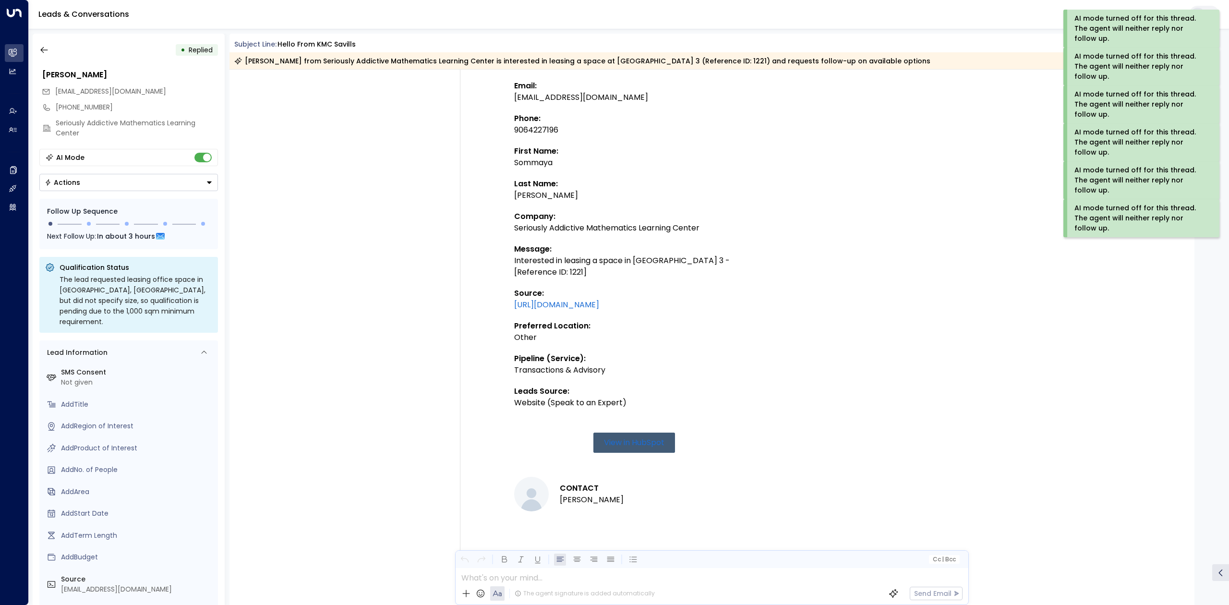 The height and width of the screenshot is (605, 1229). Describe the element at coordinates (84, 14) in the screenshot. I see `a: Leads & Conversations` at that location.